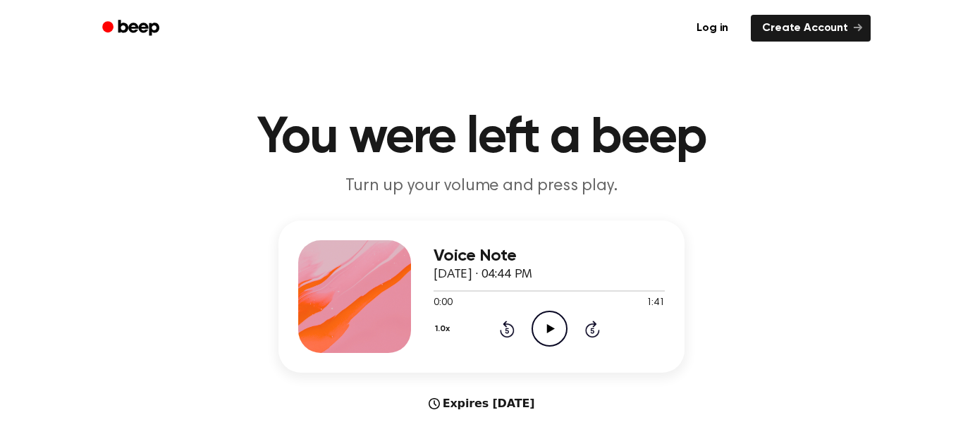  I want to click on span: 0:00, so click(443, 303).